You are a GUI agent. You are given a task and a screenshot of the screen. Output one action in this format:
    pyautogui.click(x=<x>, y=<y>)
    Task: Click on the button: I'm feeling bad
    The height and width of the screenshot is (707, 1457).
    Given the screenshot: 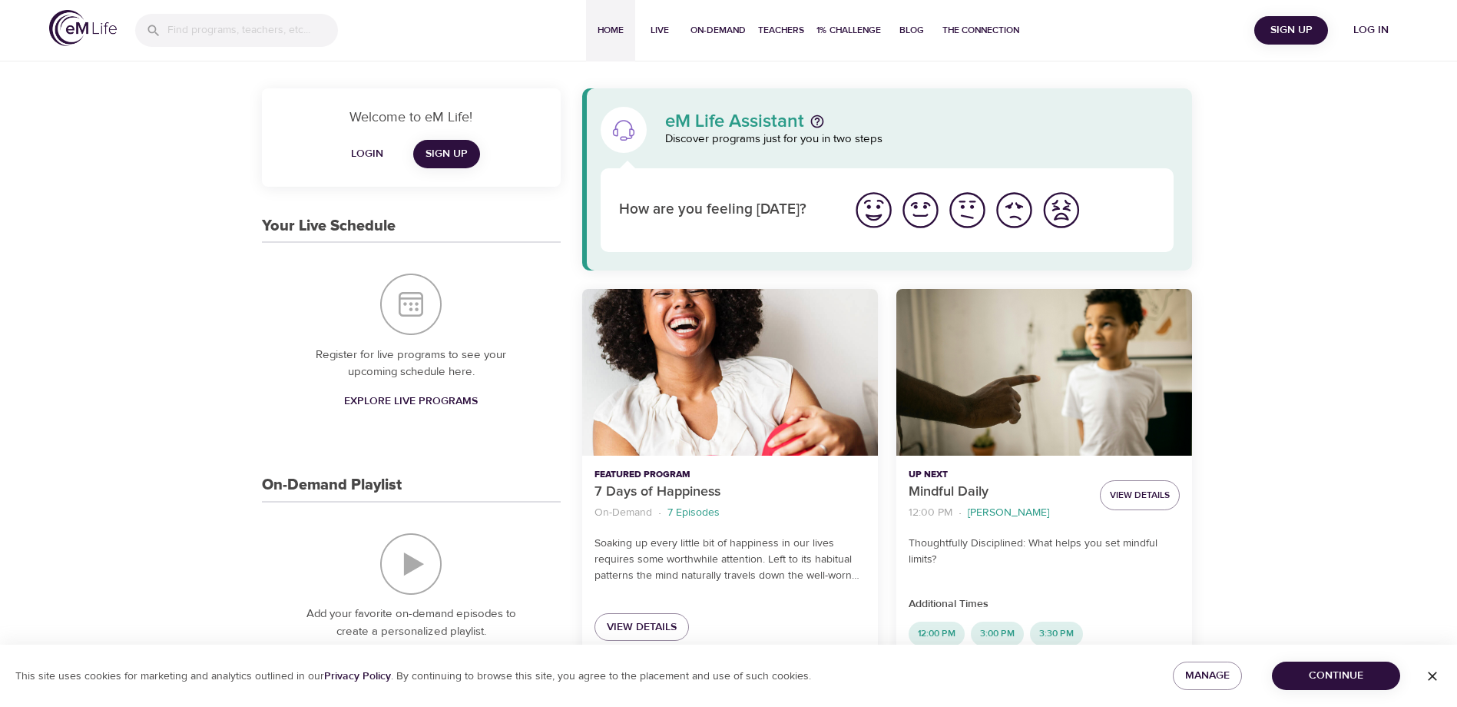 What is the action you would take?
    pyautogui.click(x=1014, y=210)
    